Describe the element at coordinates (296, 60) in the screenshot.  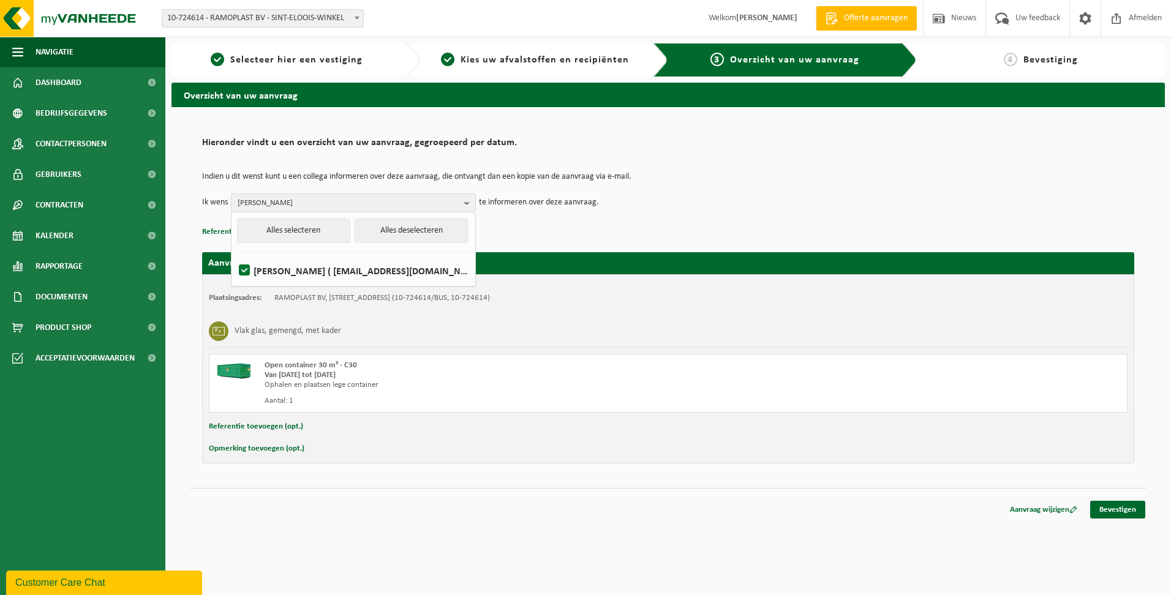
I see `span: Selecteer hier een vestiging` at that location.